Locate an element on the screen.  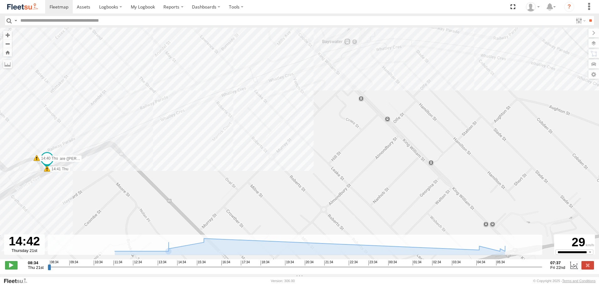
div: Version: 306.00 is located at coordinates (283, 280).